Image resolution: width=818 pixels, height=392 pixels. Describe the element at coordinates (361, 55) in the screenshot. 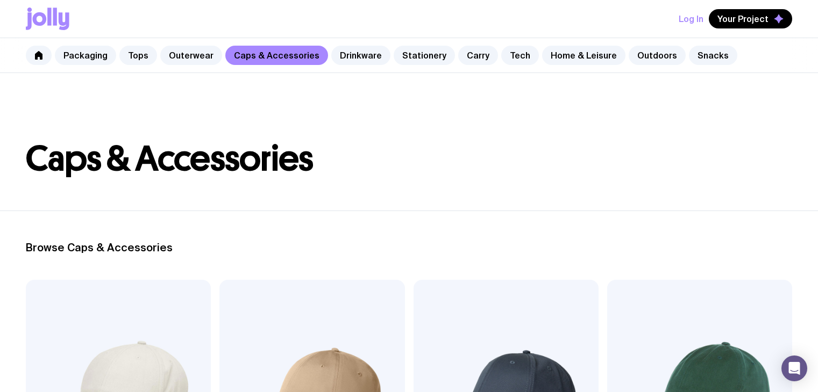

I see `a: Drinkware` at that location.